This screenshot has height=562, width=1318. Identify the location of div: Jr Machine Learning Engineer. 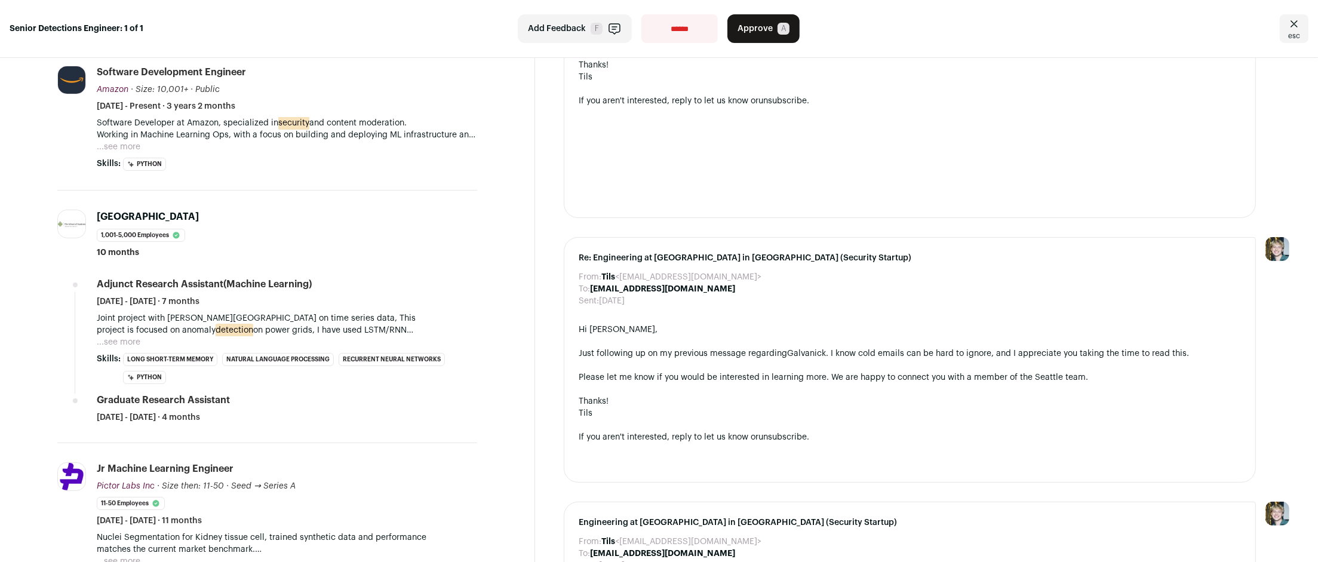
(165, 469).